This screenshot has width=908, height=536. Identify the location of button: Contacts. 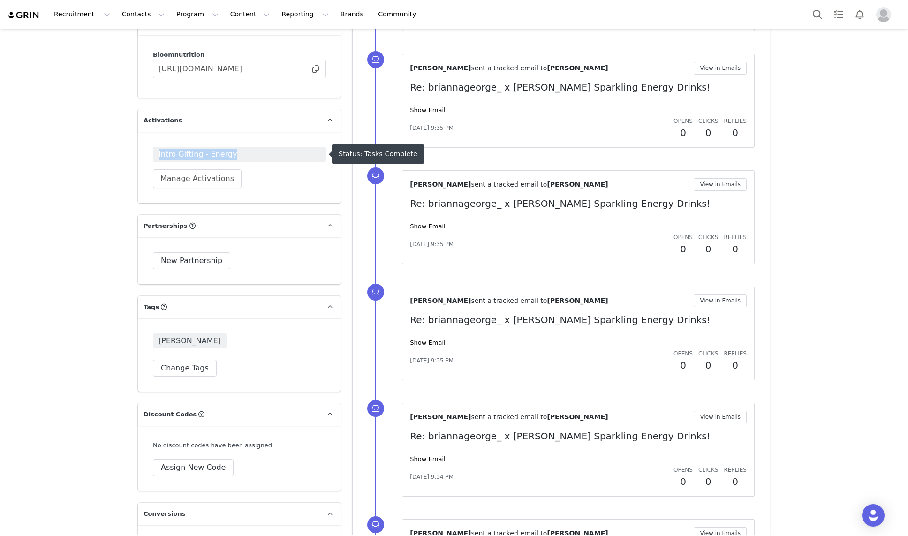
(143, 14).